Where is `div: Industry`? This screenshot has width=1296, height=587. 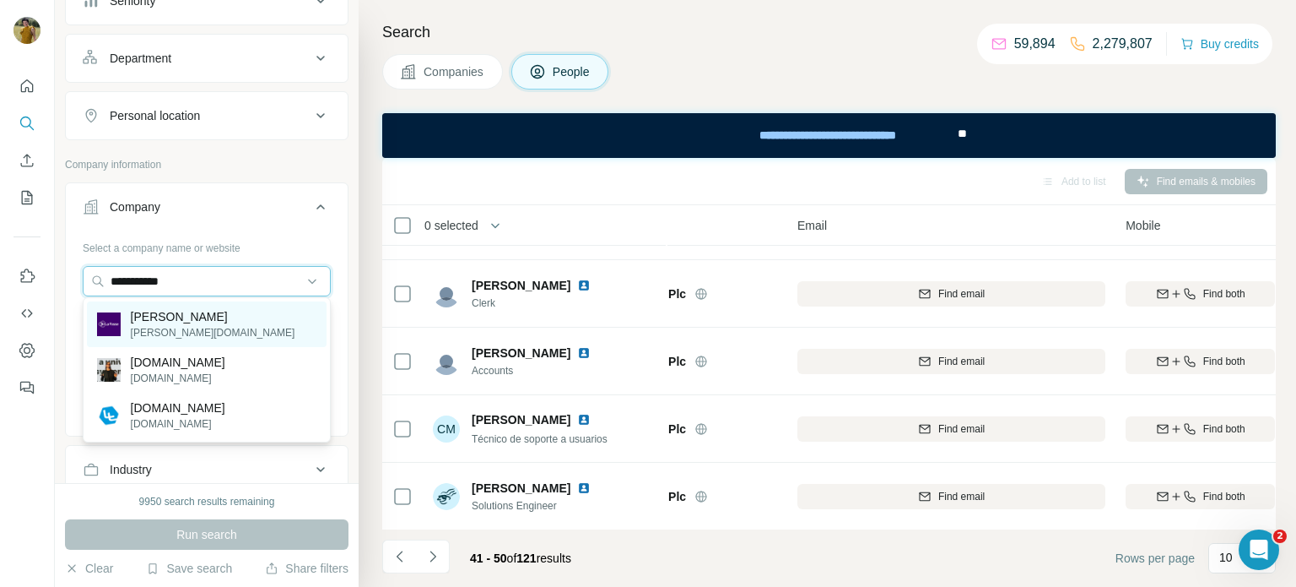
div: Industry is located at coordinates (131, 469).